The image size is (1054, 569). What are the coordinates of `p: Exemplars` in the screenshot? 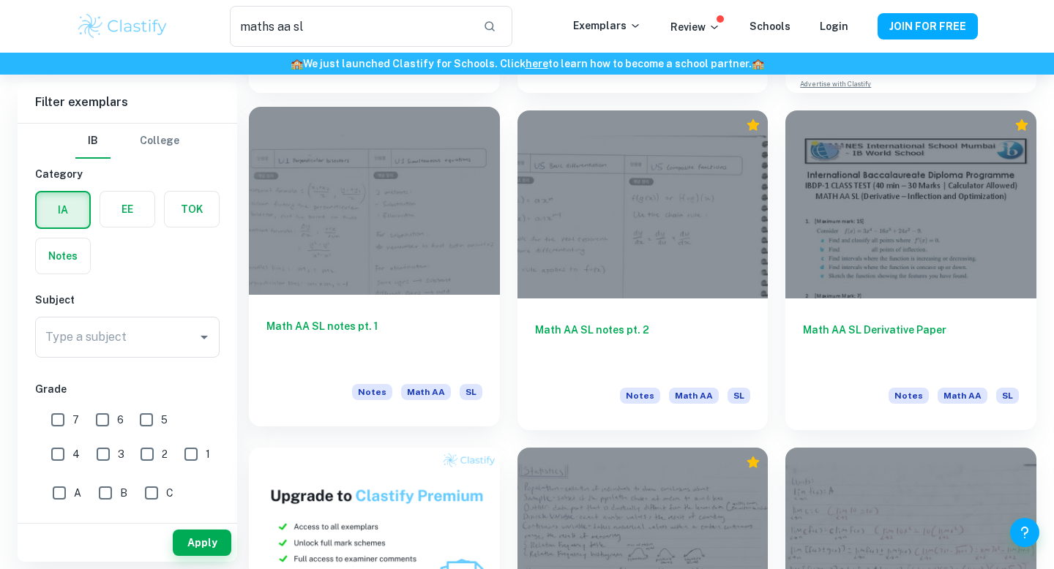 It's located at (607, 26).